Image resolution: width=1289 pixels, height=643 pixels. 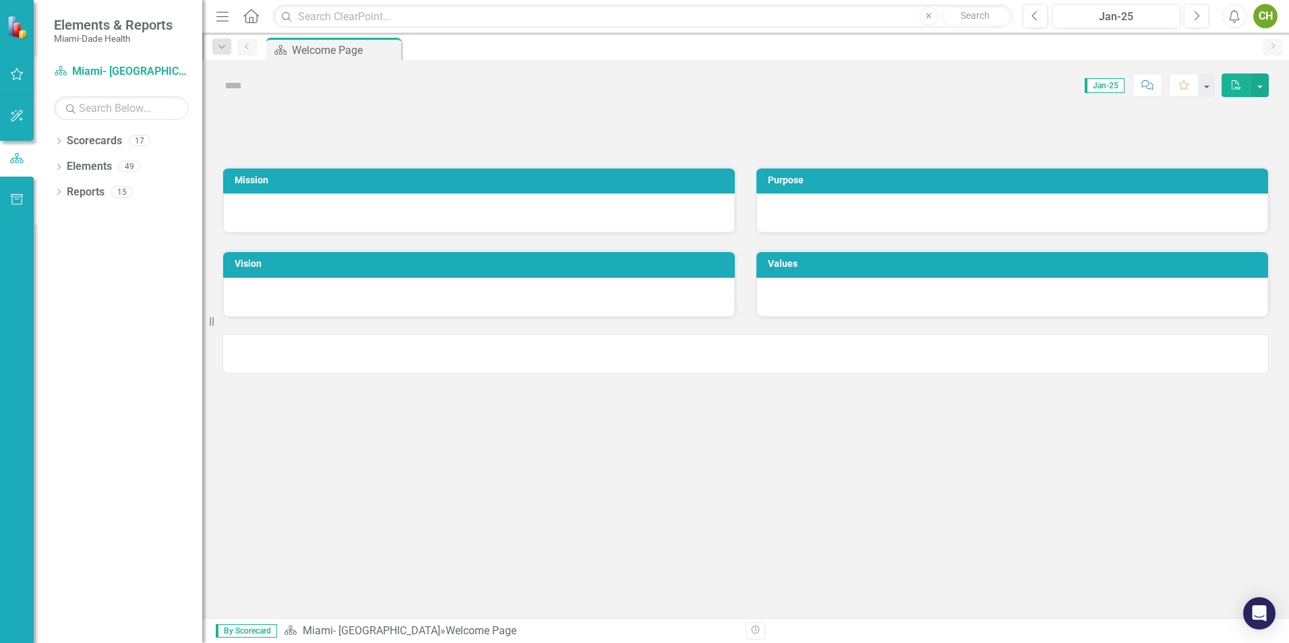 What do you see at coordinates (94, 141) in the screenshot?
I see `a: Scorecards` at bounding box center [94, 141].